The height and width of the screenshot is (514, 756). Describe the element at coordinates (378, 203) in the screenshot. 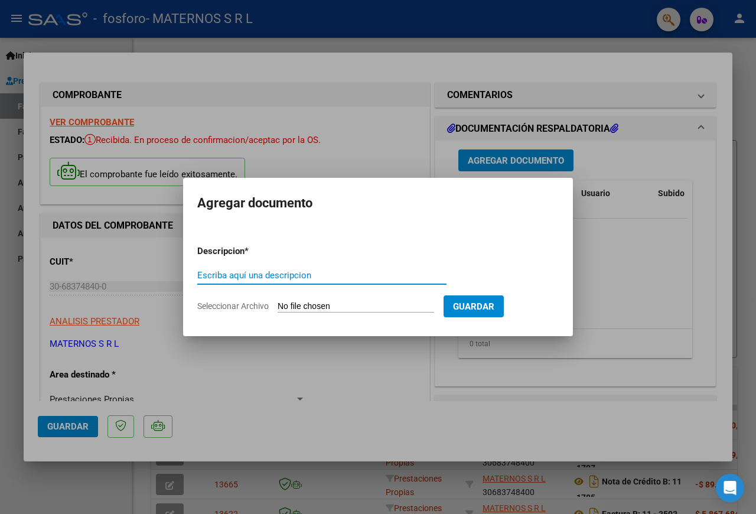

I see `h2: Agregar documento` at that location.